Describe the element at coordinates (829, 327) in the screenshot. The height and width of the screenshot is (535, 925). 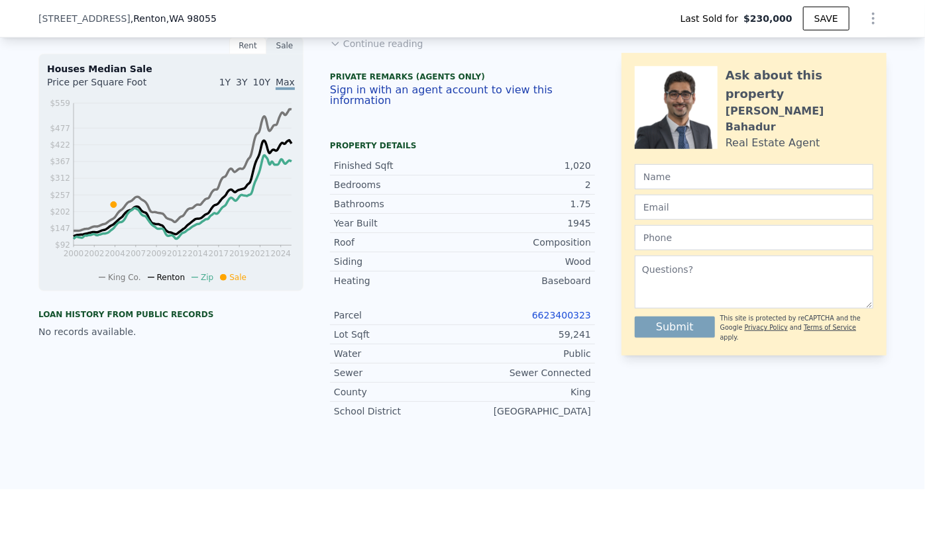
I see `a: Terms of Service` at that location.